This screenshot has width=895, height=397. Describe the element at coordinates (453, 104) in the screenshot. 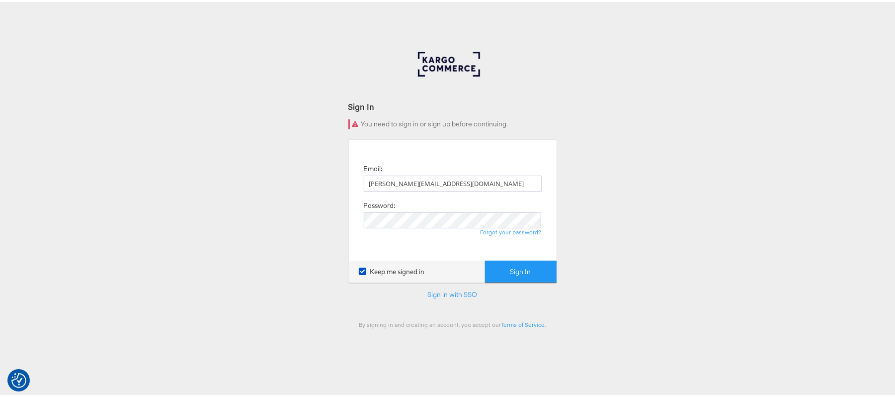

I see `div: Sign In` at that location.